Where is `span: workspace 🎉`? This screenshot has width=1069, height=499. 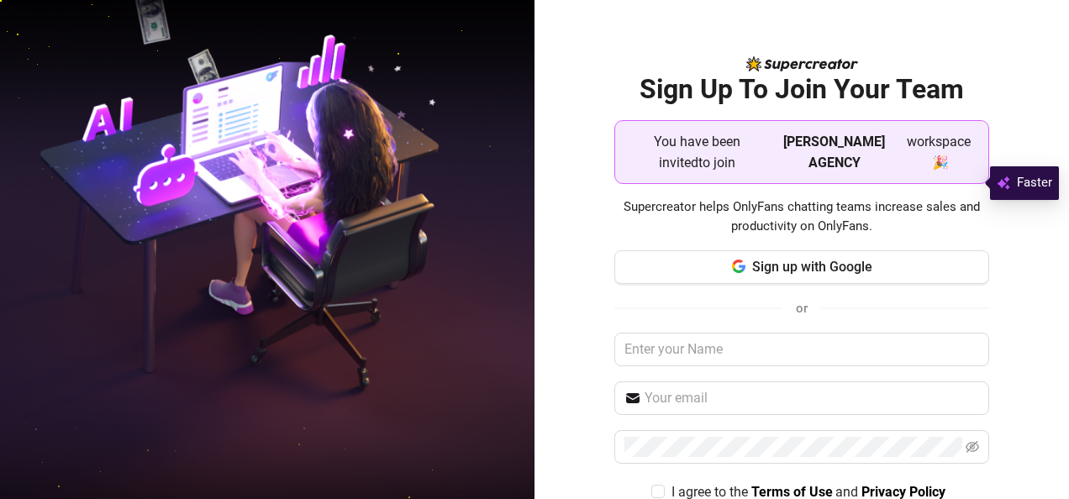
span: workspace 🎉 is located at coordinates (938, 152).